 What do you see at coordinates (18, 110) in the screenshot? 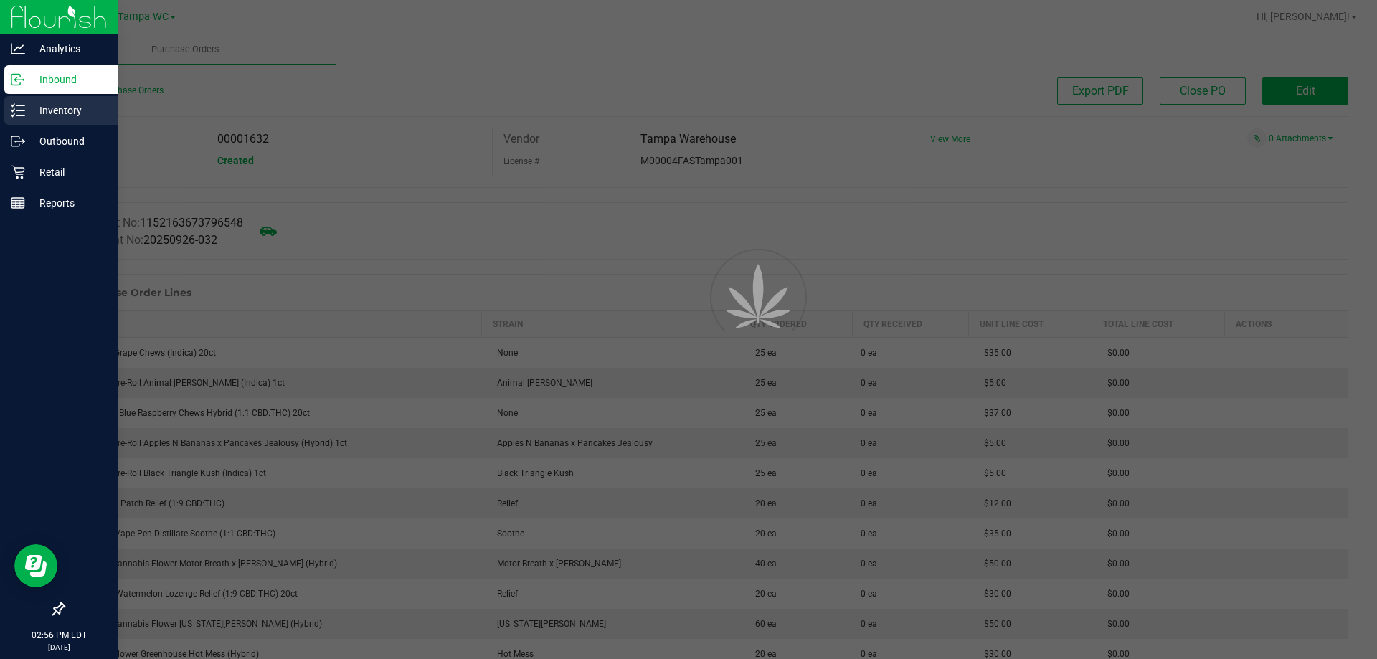
I see `inline-svg: Inventory` at bounding box center [18, 110].